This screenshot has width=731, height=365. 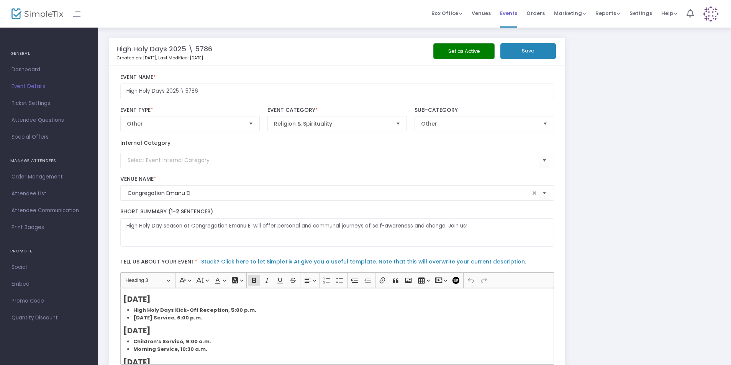 What do you see at coordinates (329, 193) in the screenshot?
I see `input: Select Venue` at bounding box center [329, 193].